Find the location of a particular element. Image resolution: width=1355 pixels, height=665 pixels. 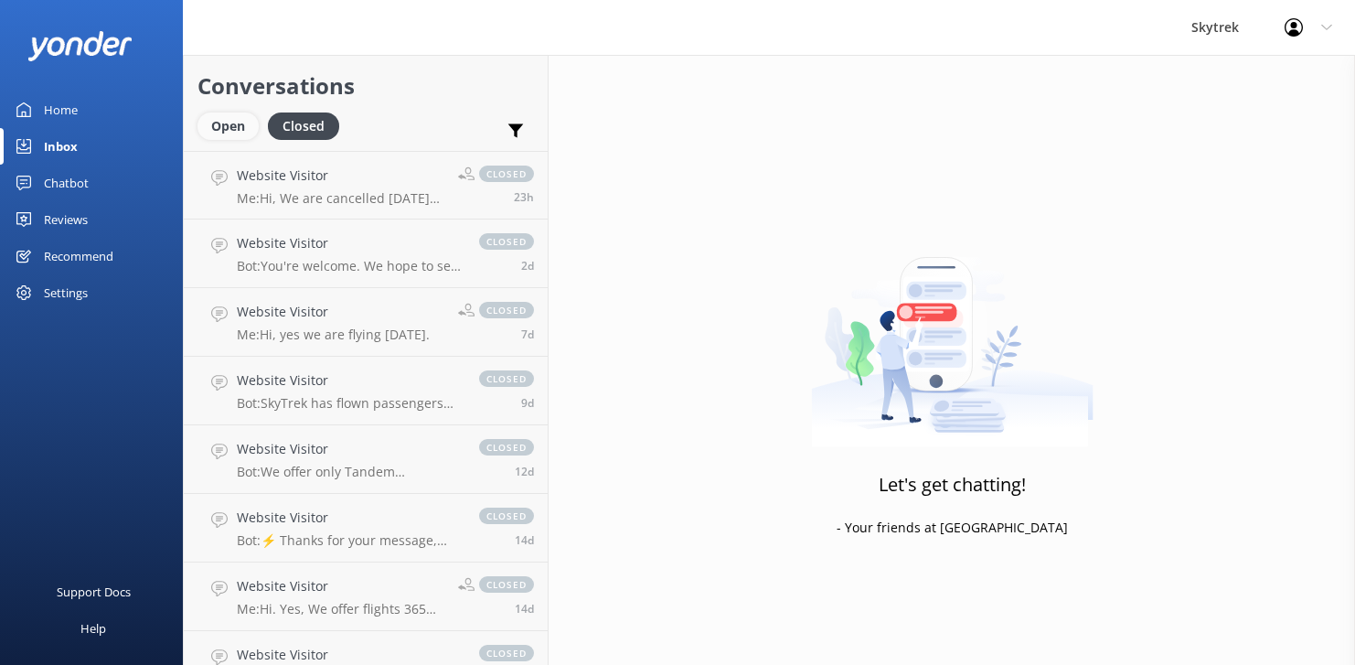

a: Website VisitorBot:We offer only Tandem Paraglide/Hang-glide. The pilot may let you take control ... is located at coordinates (366, 459).